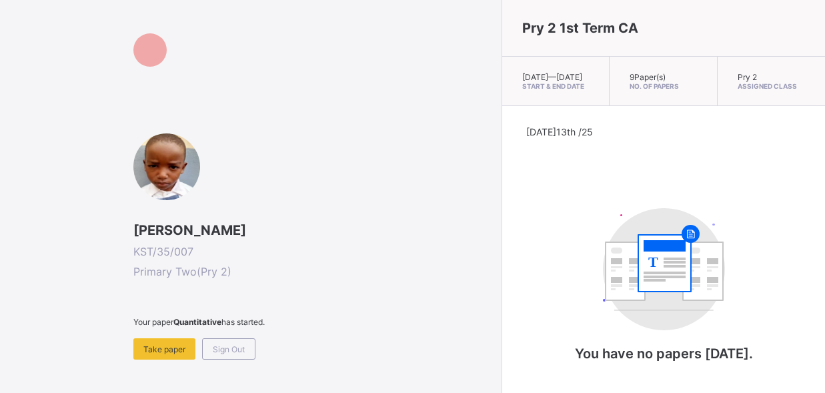 This screenshot has height=393, width=825. What do you see at coordinates (580, 28) in the screenshot?
I see `span: Pry 2 1st Term CA` at bounding box center [580, 28].